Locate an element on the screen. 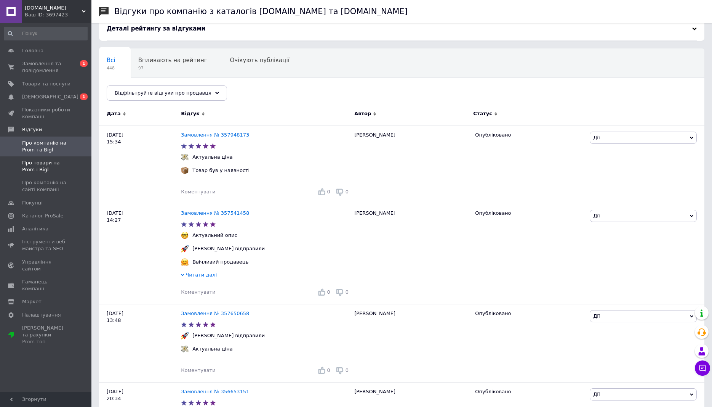  span: Налаштування is located at coordinates (42, 315).